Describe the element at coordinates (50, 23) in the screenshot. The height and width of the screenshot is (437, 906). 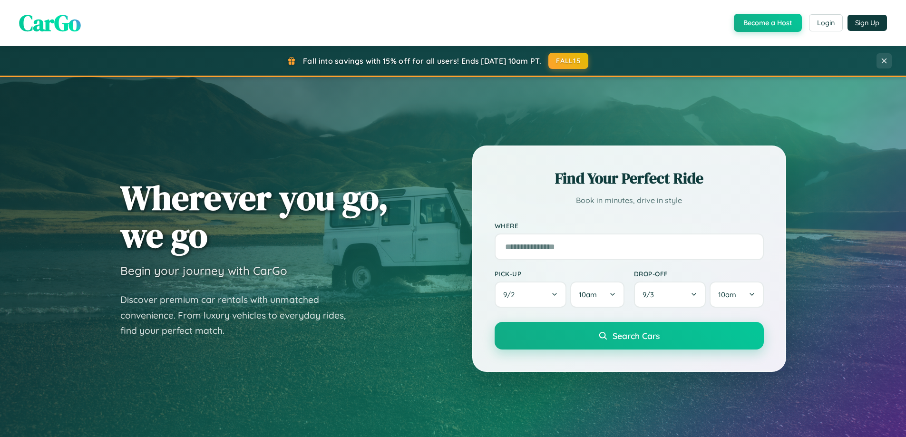
I see `span: CarGo` at that location.